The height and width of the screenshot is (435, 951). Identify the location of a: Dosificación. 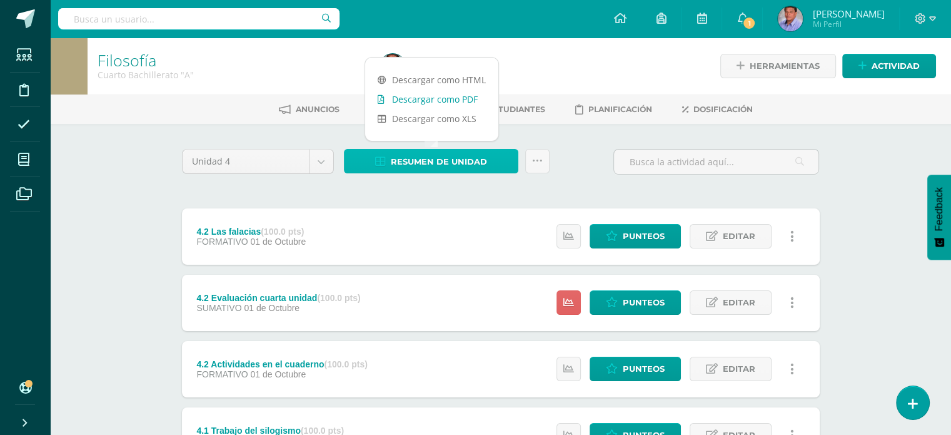
(717, 109).